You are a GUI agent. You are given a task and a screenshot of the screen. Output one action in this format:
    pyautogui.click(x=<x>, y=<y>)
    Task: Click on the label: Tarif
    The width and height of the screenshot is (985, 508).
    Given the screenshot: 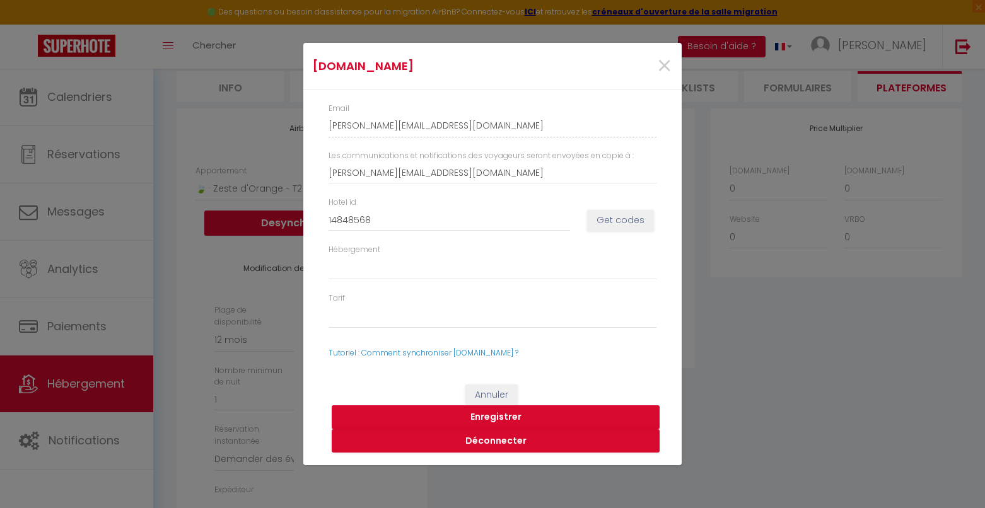 What is the action you would take?
    pyautogui.click(x=337, y=298)
    